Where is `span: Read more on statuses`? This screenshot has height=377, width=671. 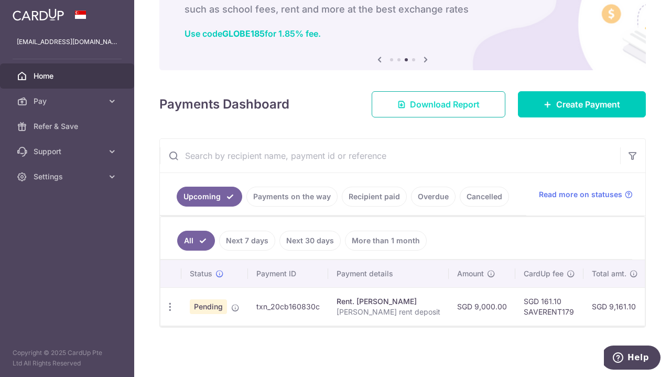 span: Read more on statuses is located at coordinates (580, 194).